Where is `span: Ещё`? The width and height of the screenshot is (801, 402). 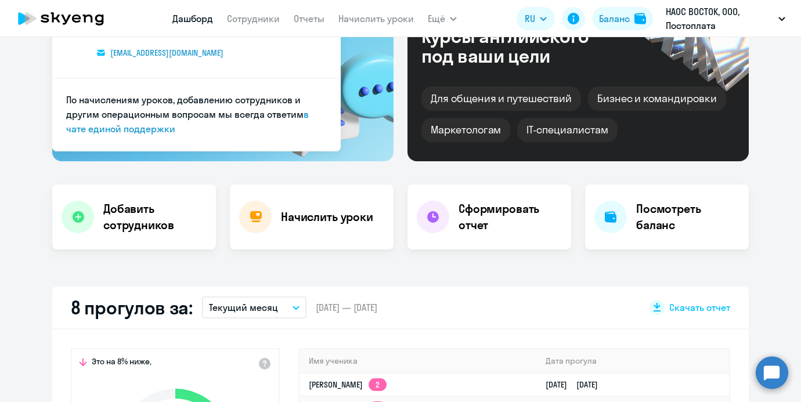 span: Ещё is located at coordinates (436, 19).